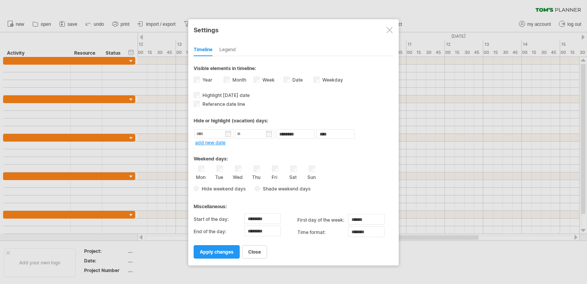 The image size is (587, 284). What do you see at coordinates (294, 30) in the screenshot?
I see `div: Settings` at bounding box center [294, 30].